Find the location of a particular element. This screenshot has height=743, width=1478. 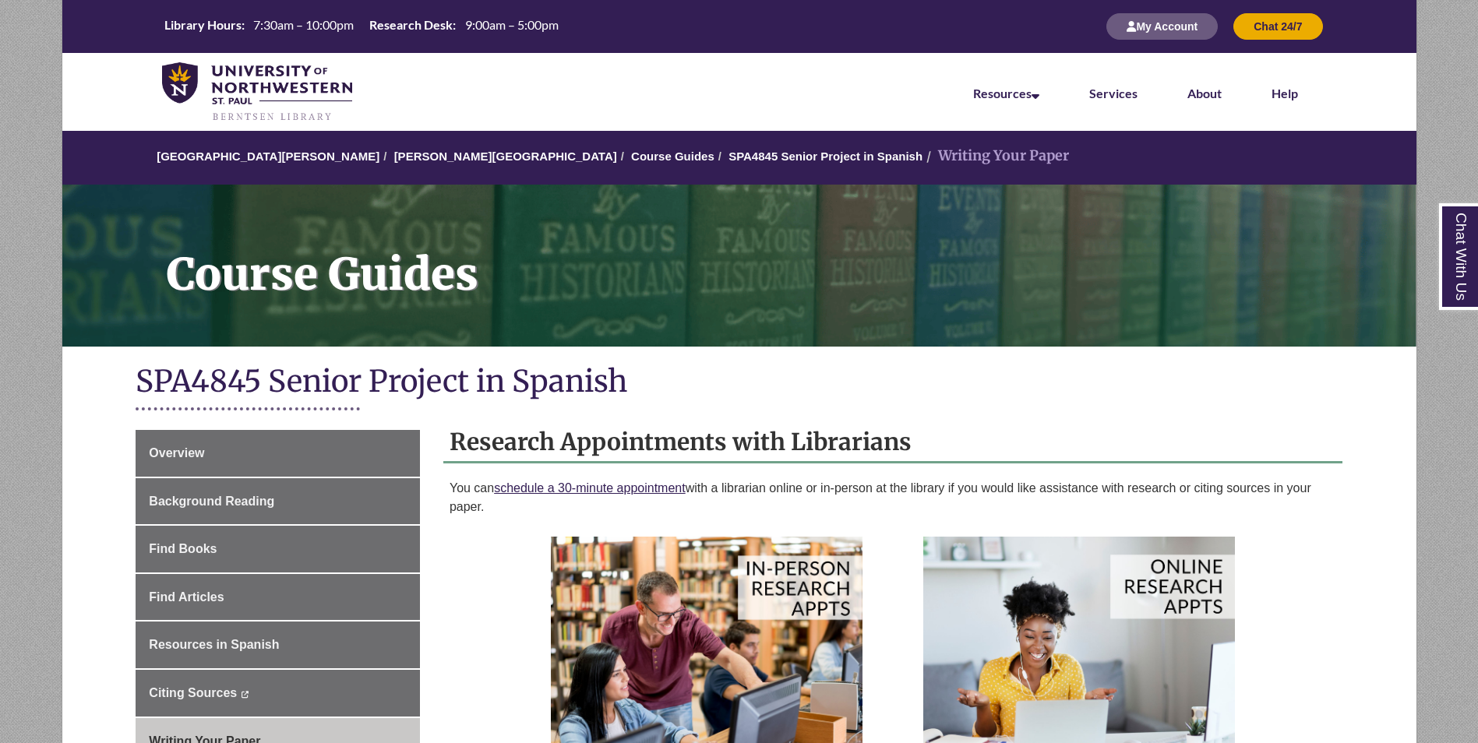

span: 9:00am – 5:00pm is located at coordinates (512, 24).